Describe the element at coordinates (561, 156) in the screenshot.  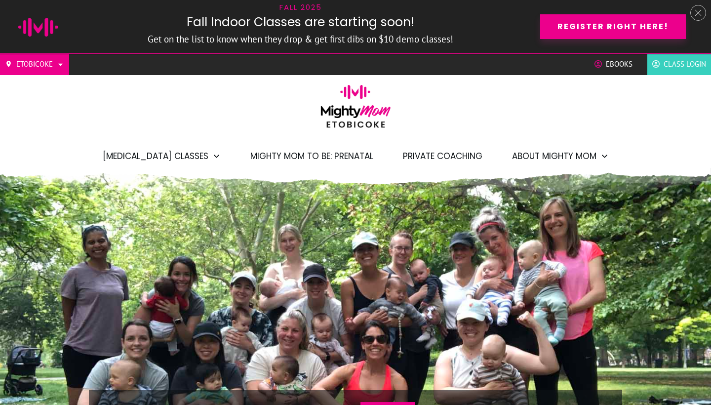
I see `a: About Mighty Mom` at that location.